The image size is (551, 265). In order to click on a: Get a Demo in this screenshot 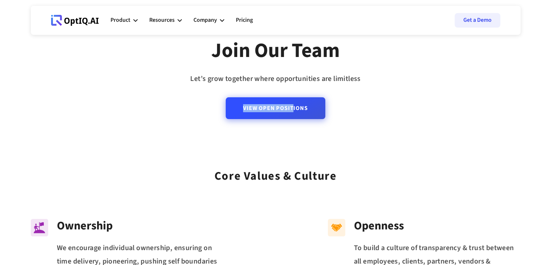, I will do `click(478, 20)`.